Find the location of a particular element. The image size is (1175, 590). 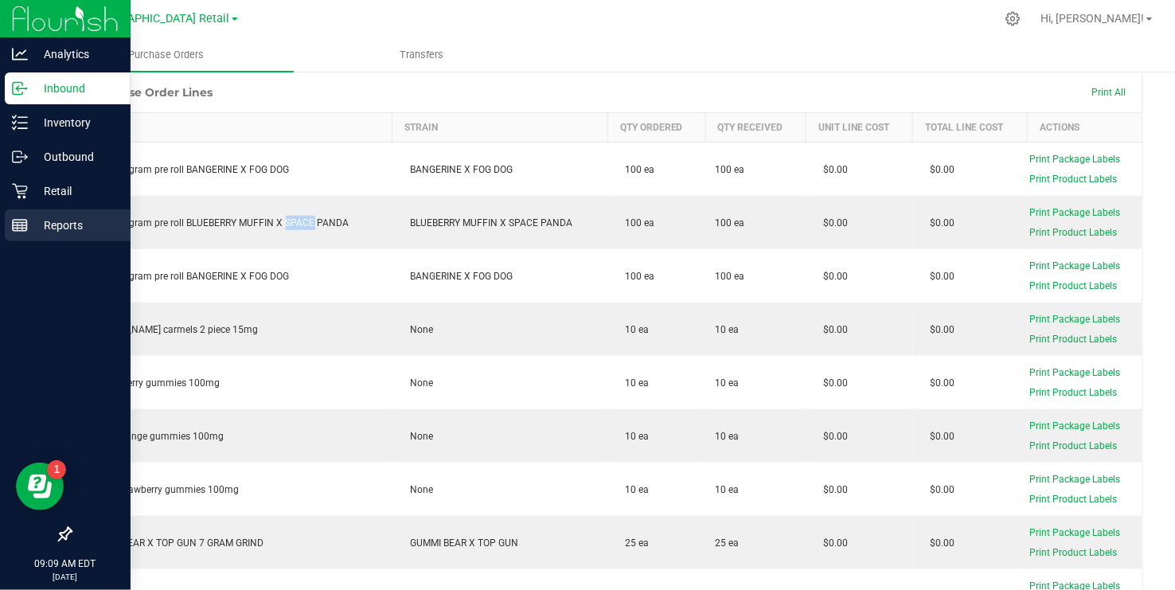

th: Total Line Cost is located at coordinates (971, 127).